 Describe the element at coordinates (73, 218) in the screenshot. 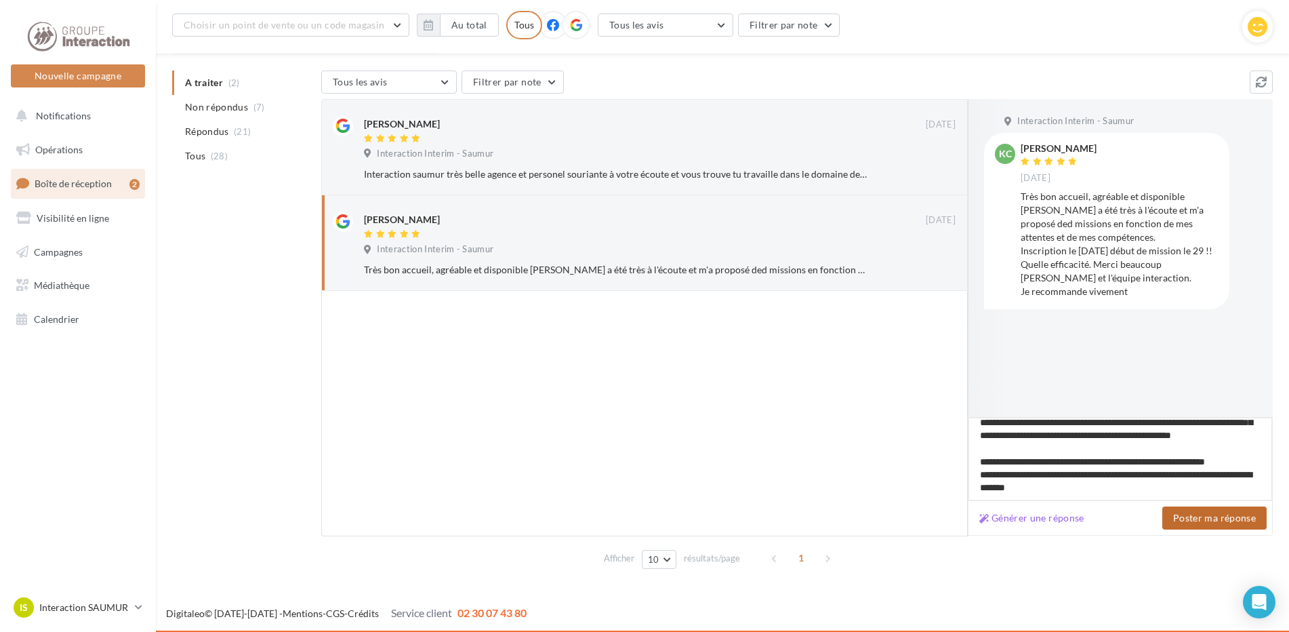

I see `span: Visibilité en ligne` at that location.